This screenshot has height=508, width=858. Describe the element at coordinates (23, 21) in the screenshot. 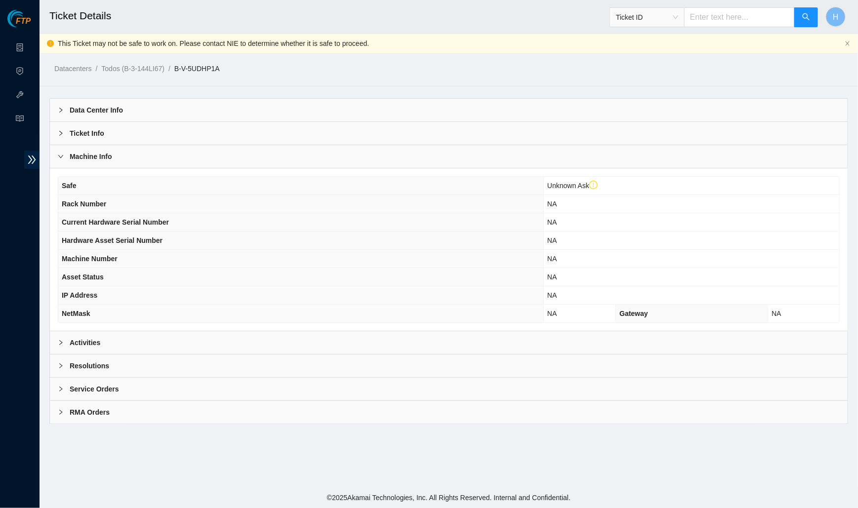

I see `span: FTP` at that location.